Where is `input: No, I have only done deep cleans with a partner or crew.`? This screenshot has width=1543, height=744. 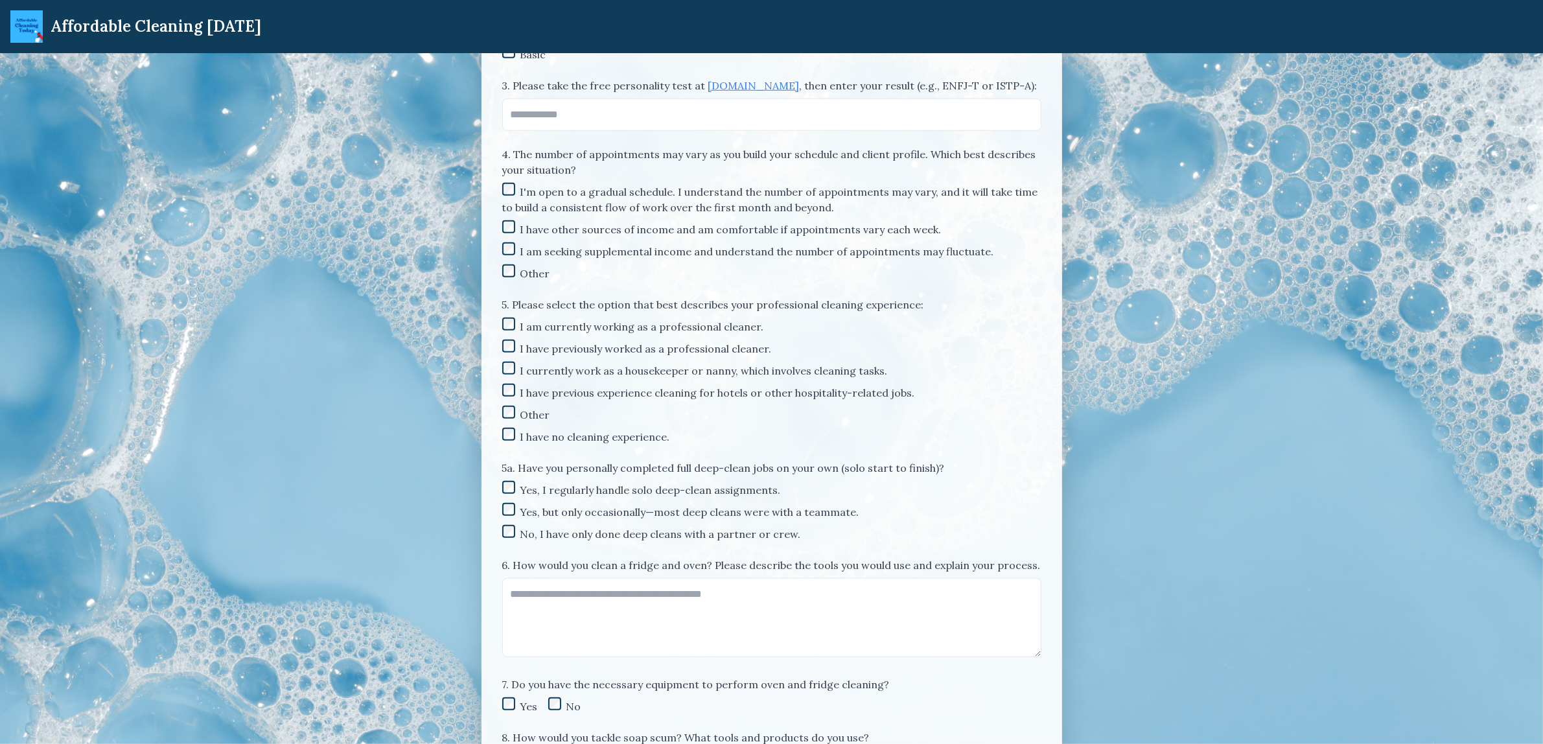 input: No, I have only done deep cleans with a partner or crew. is located at coordinates (509, 531).